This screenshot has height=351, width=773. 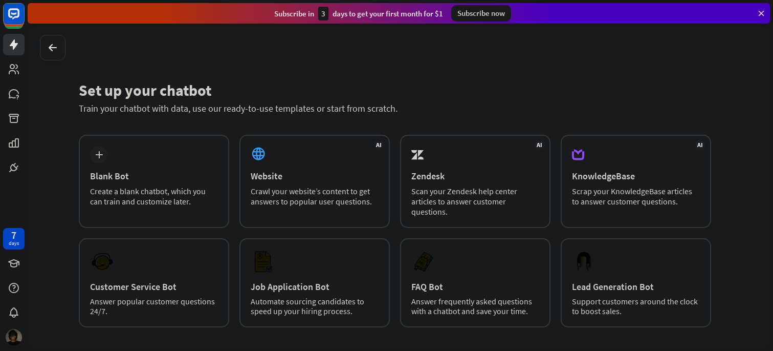 I want to click on div: 7, so click(x=14, y=235).